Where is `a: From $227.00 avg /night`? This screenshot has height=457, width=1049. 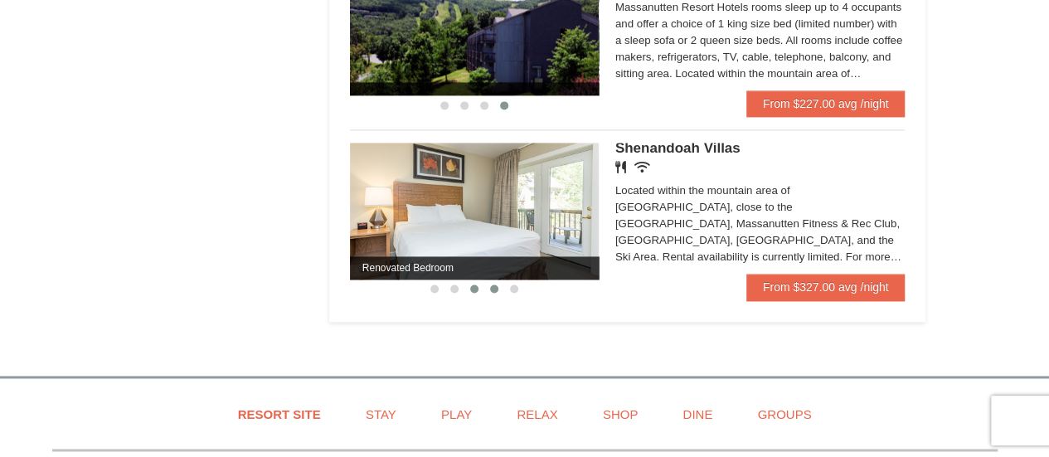
a: From $227.00 avg /night is located at coordinates (826, 104).